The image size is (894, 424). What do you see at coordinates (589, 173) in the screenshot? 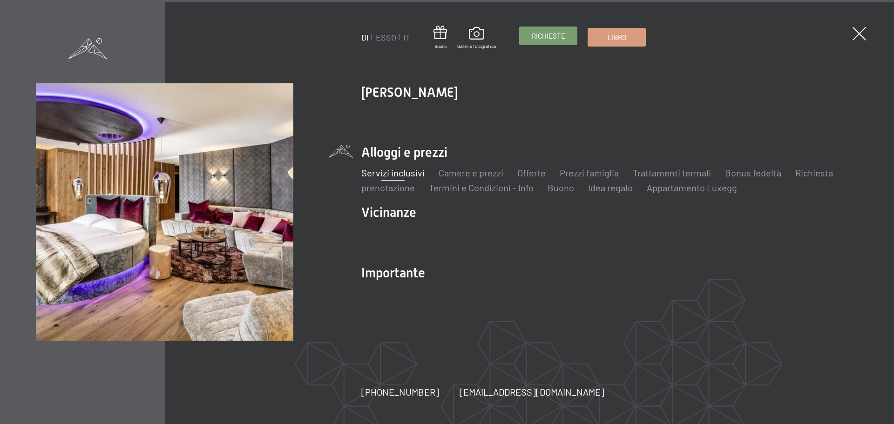
I see `font: Prezzi famiglia` at bounding box center [589, 173].